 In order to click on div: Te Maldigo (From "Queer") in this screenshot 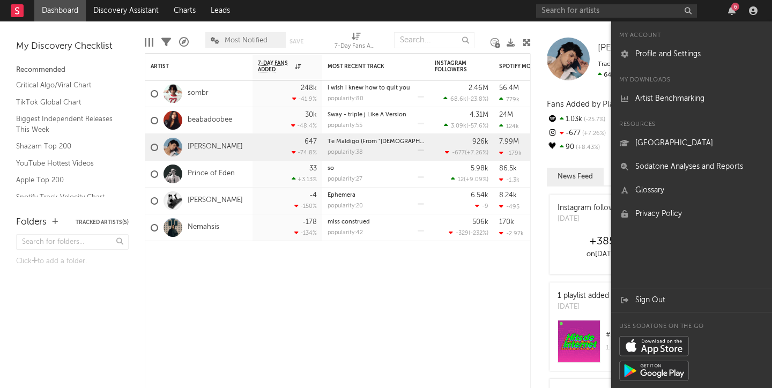, I will do `click(376, 142)`.